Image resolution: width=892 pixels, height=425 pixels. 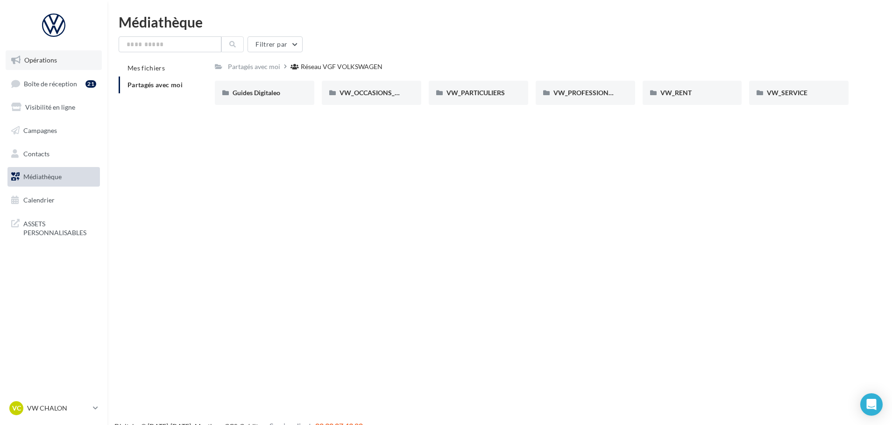 What do you see at coordinates (275, 44) in the screenshot?
I see `button: Filtrer par` at bounding box center [275, 44].